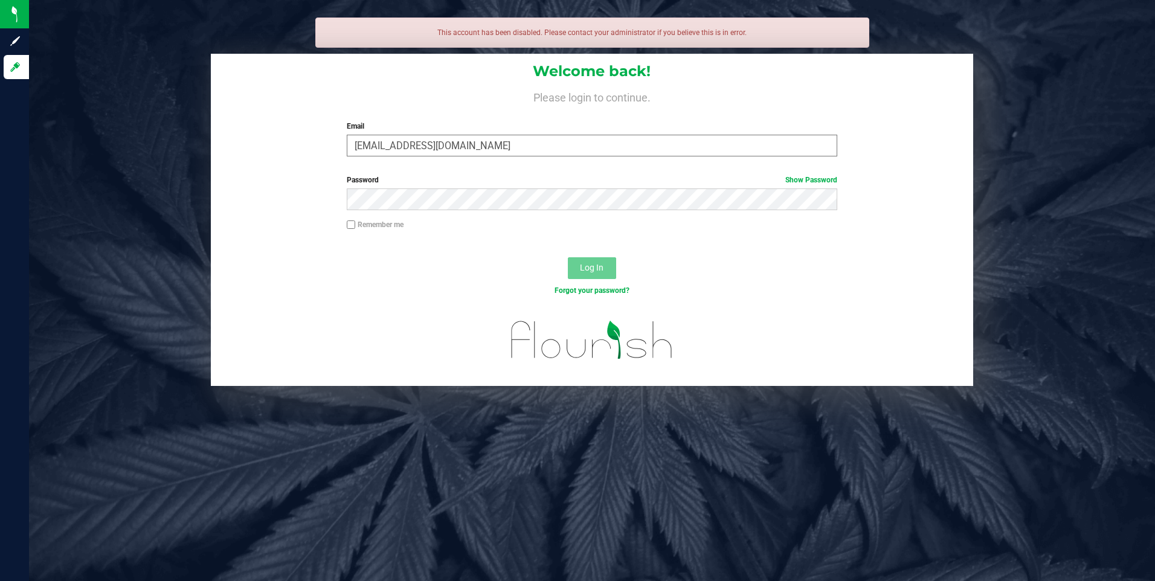 Image resolution: width=1155 pixels, height=581 pixels. I want to click on label: Remember me, so click(375, 225).